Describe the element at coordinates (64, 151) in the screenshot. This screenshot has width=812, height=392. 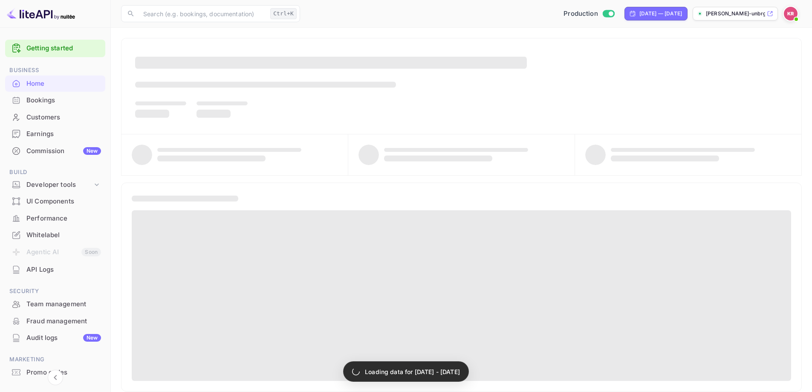
I see `div: Commission` at that location.